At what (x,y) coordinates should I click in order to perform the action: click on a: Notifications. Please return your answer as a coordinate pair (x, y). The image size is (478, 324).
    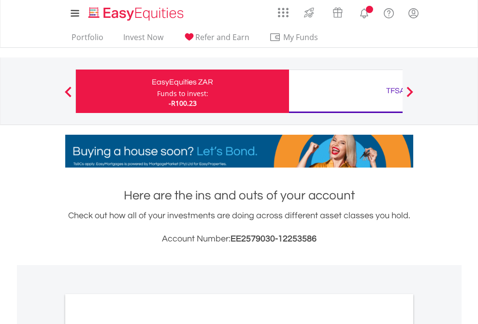
    Looking at the image, I should click on (364, 12).